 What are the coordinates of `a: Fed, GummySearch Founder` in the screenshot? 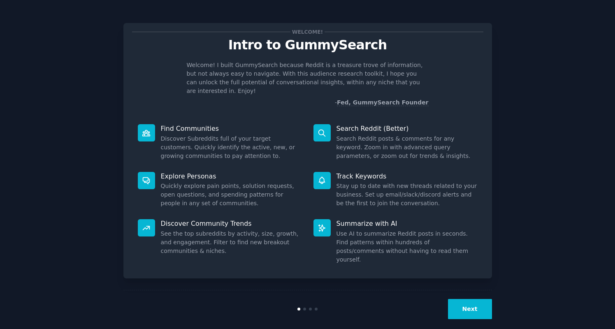 It's located at (382, 102).